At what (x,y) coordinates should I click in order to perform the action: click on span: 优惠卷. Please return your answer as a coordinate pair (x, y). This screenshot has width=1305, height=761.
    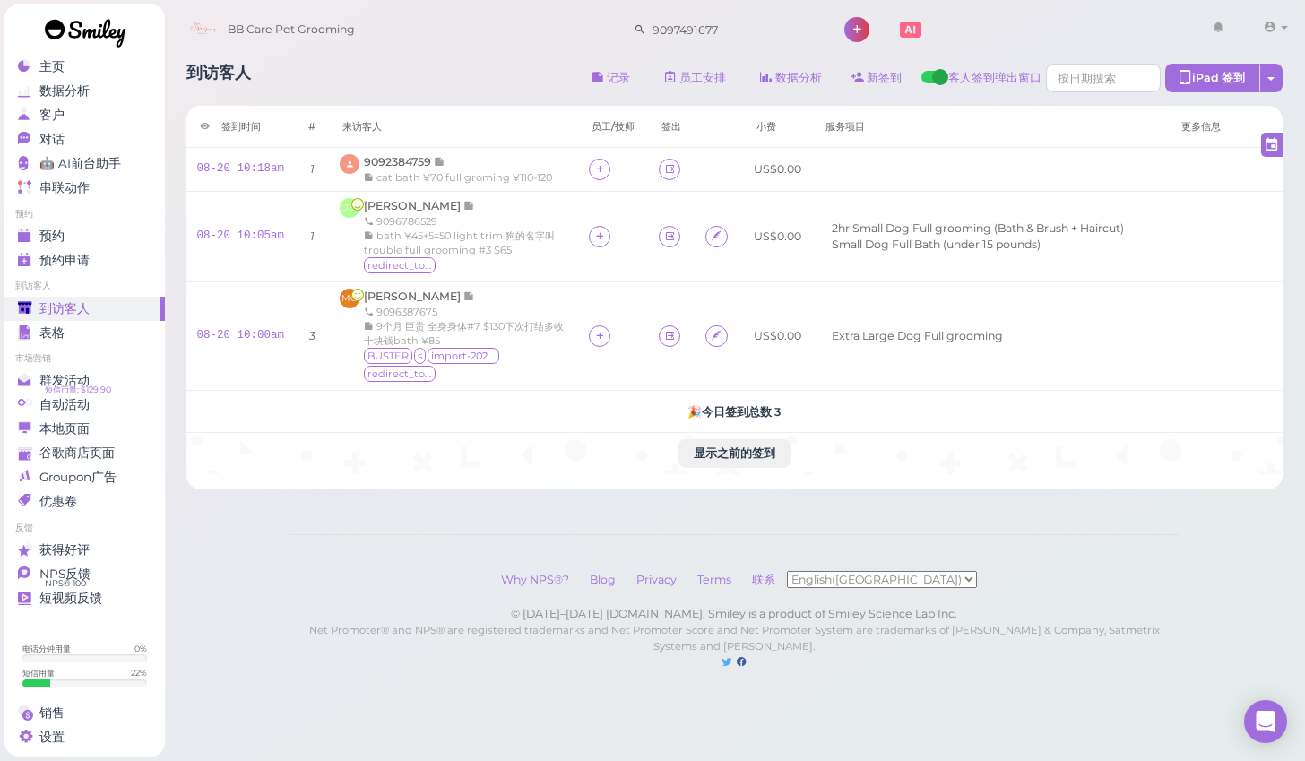
    Looking at the image, I should click on (58, 501).